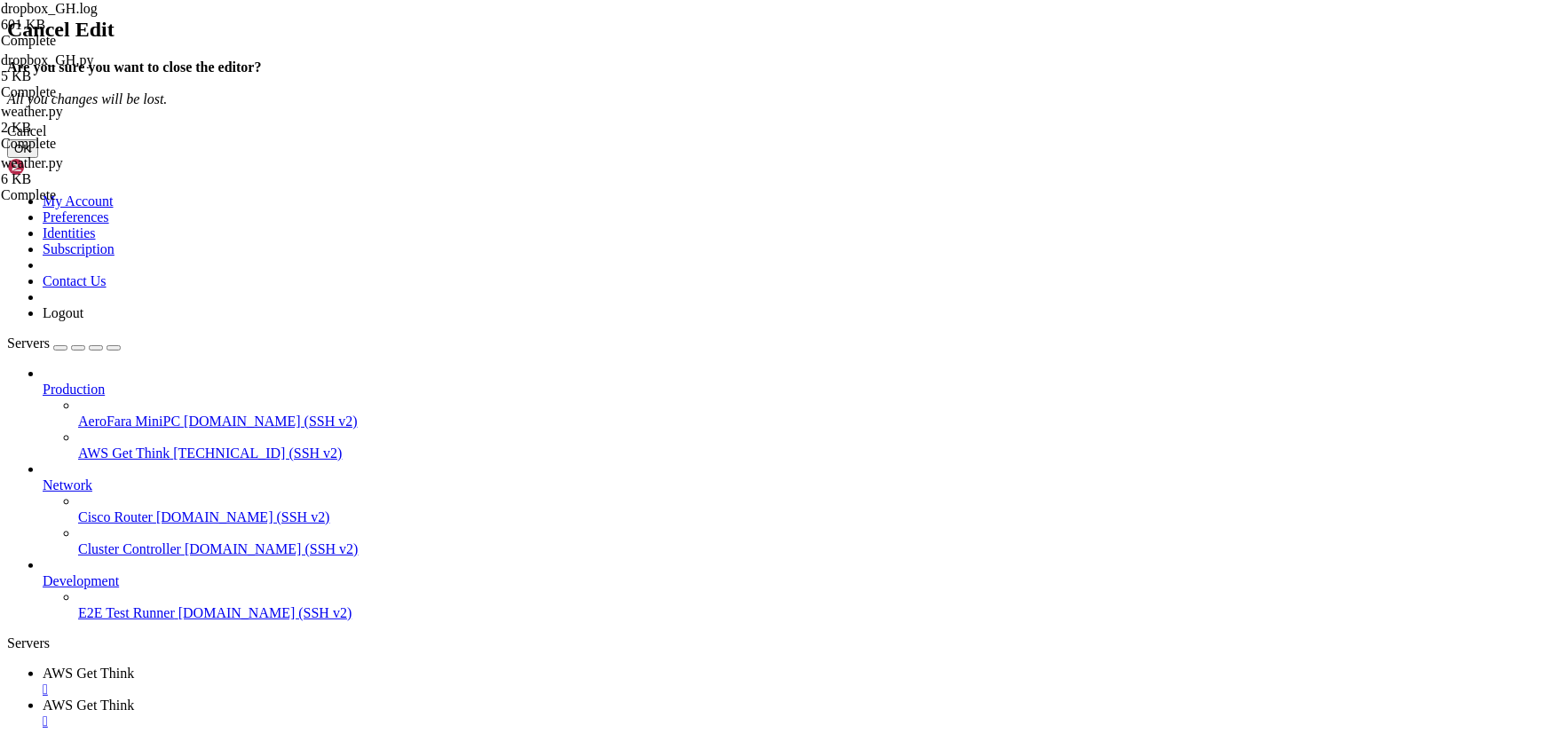  I want to click on div: 5 KB, so click(89, 76).